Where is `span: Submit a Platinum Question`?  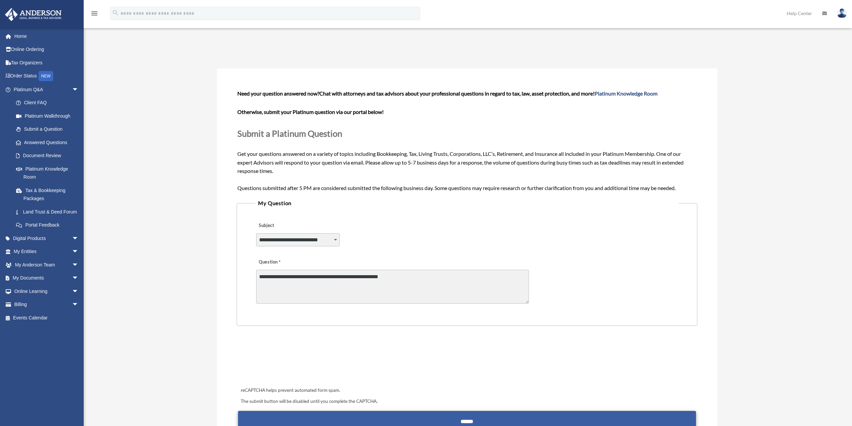
span: Submit a Platinum Question is located at coordinates (290, 133).